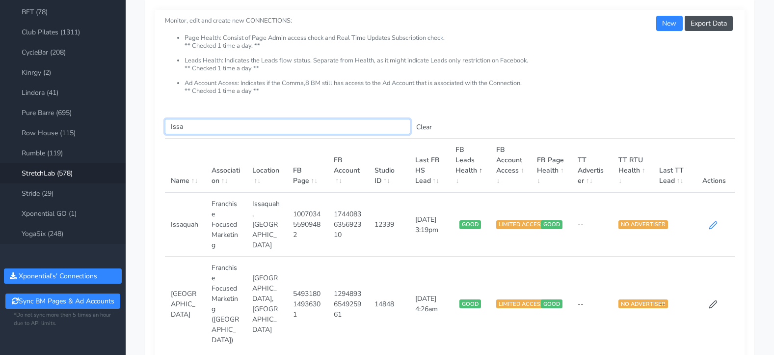 Image resolution: width=774 pixels, height=355 pixels. What do you see at coordinates (460, 87) in the screenshot?
I see `li: Ad Account Access: Indicates if the Comma,8 BM still has access to the Ad Account that is associa...` at bounding box center [460, 87].